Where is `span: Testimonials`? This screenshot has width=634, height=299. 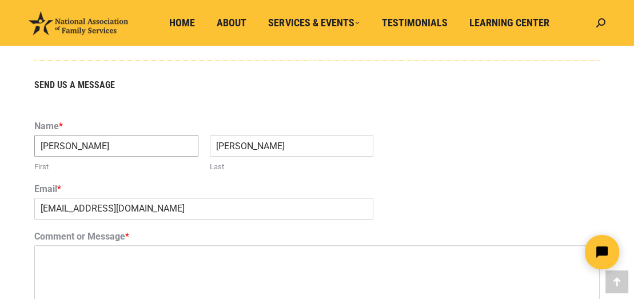 span: Testimonials is located at coordinates (414, 23).